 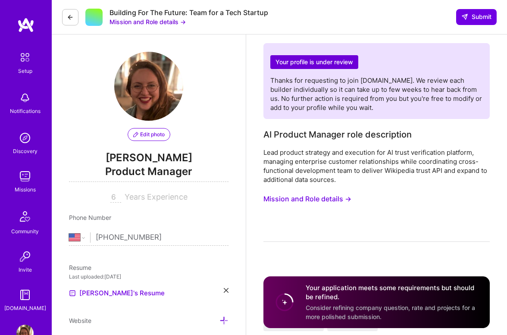 I want to click on span: Website, so click(x=80, y=321).